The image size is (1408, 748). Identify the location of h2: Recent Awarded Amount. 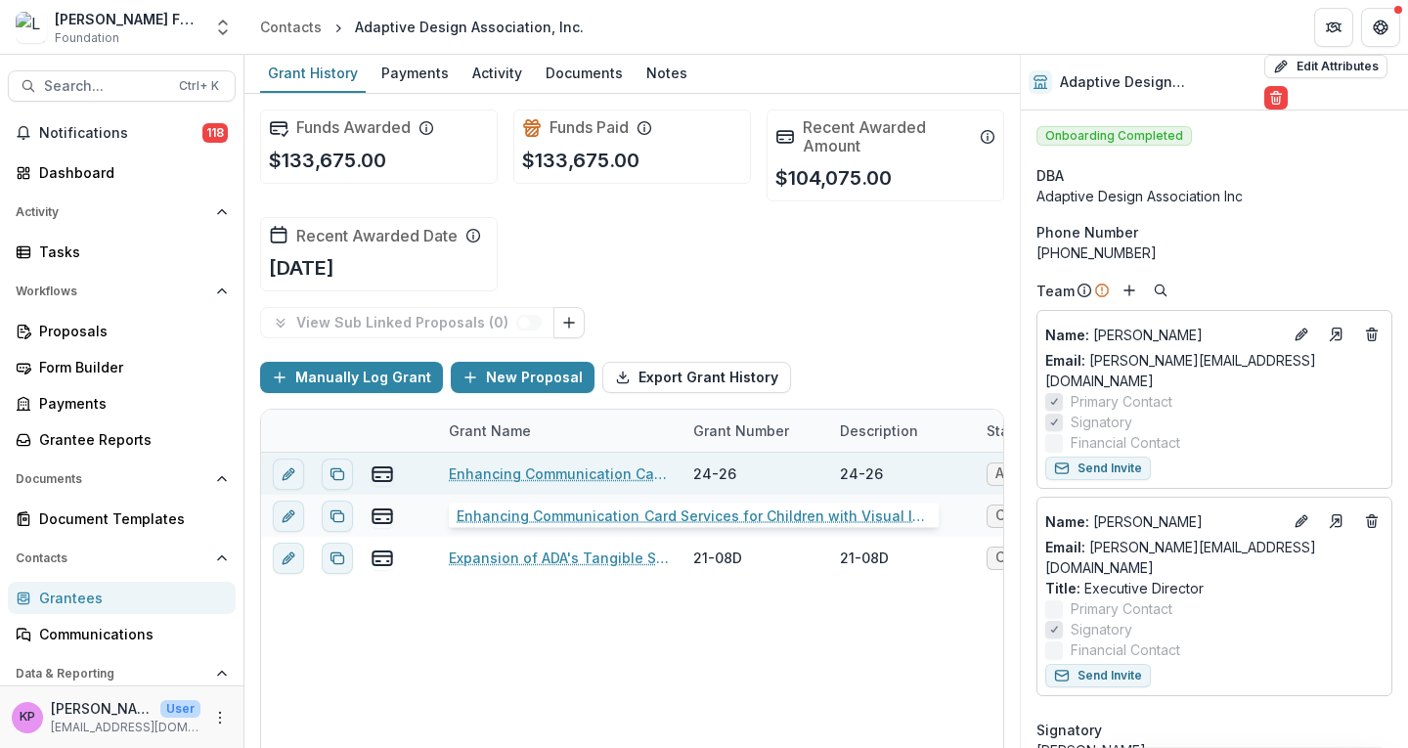
(887, 137).